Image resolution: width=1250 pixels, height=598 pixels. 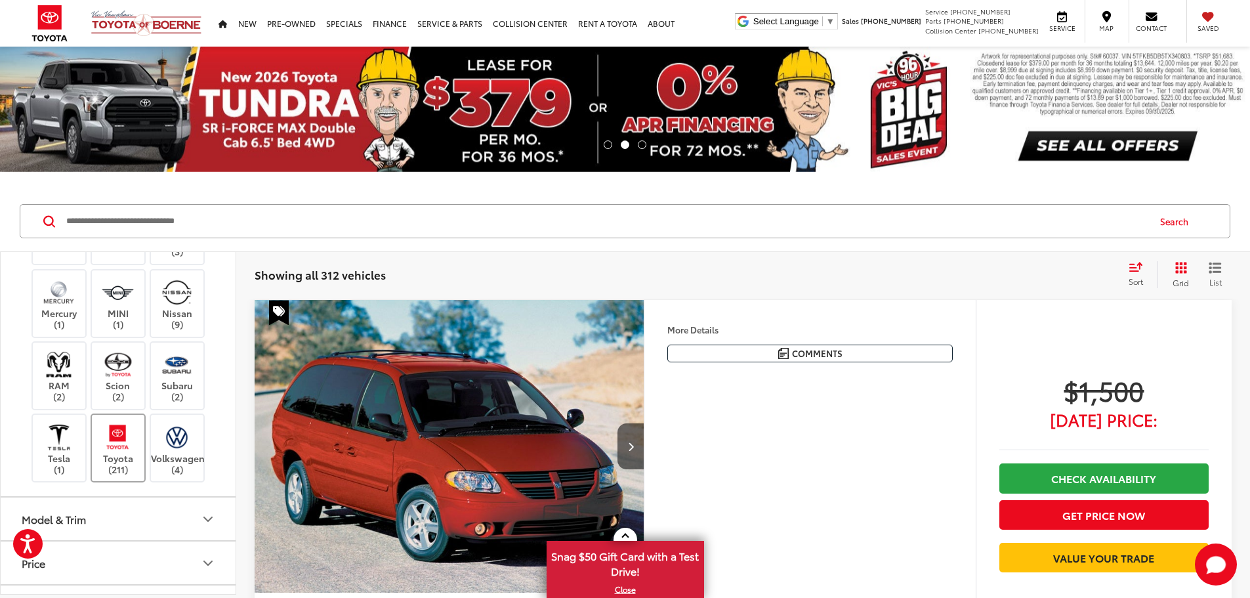 What do you see at coordinates (118, 448) in the screenshot?
I see `label: Toyota (211)` at bounding box center [118, 448].